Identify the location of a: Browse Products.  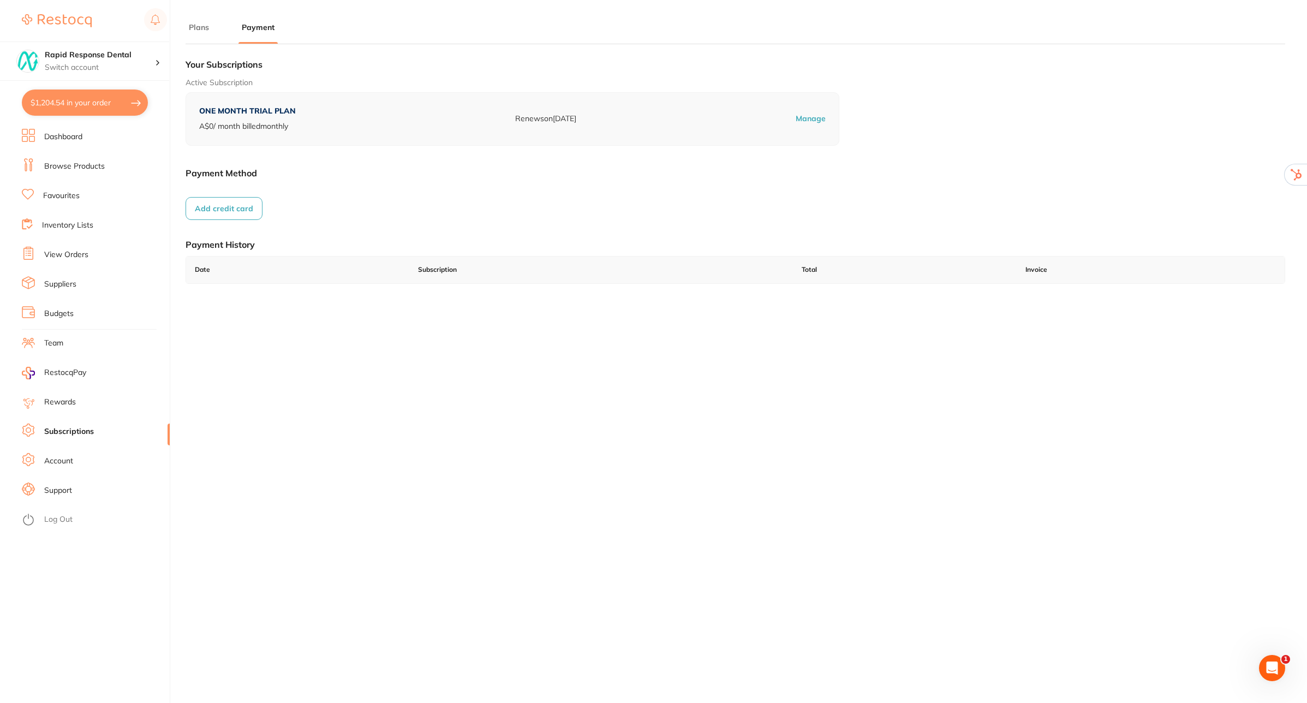
(74, 166).